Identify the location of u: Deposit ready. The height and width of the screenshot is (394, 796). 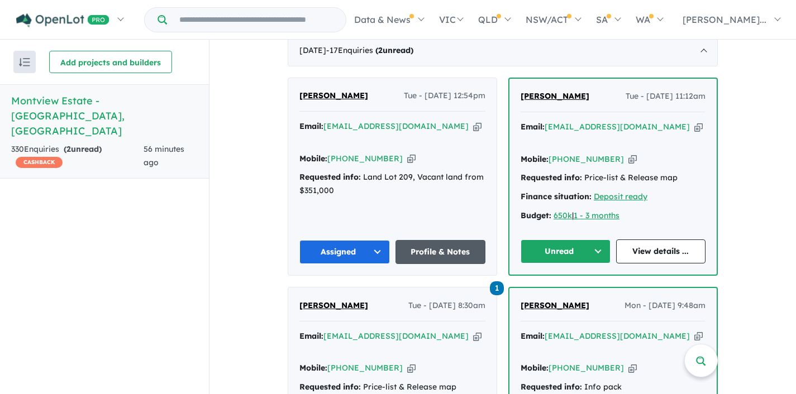
(620, 197).